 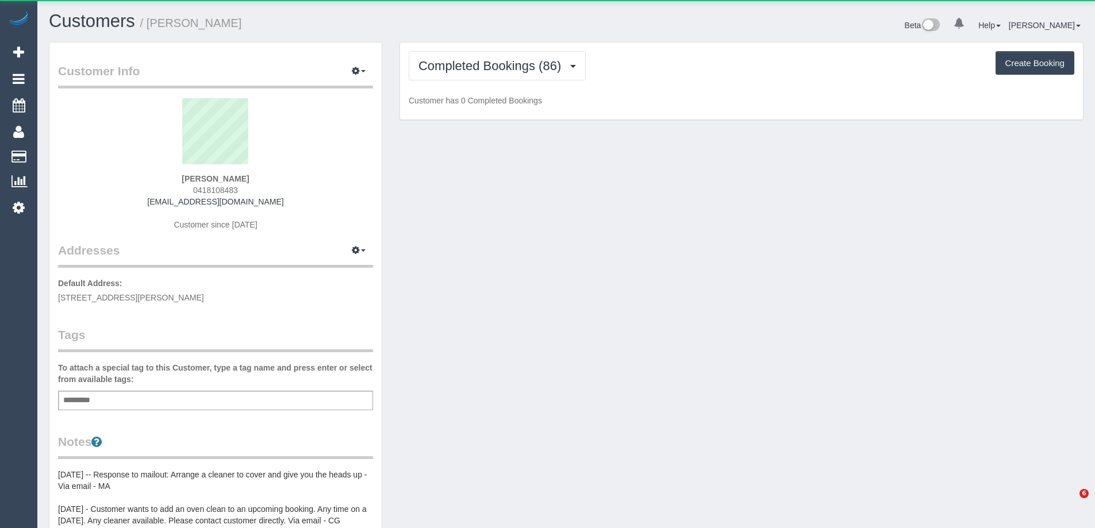 I want to click on a: Customers, so click(x=92, y=21).